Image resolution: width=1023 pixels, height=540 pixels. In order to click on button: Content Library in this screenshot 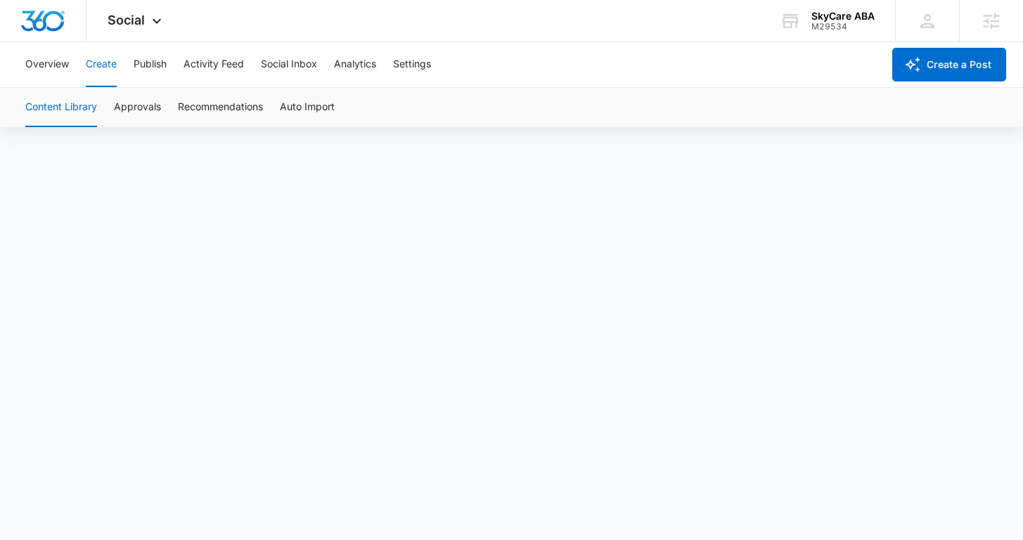, I will do `click(61, 108)`.